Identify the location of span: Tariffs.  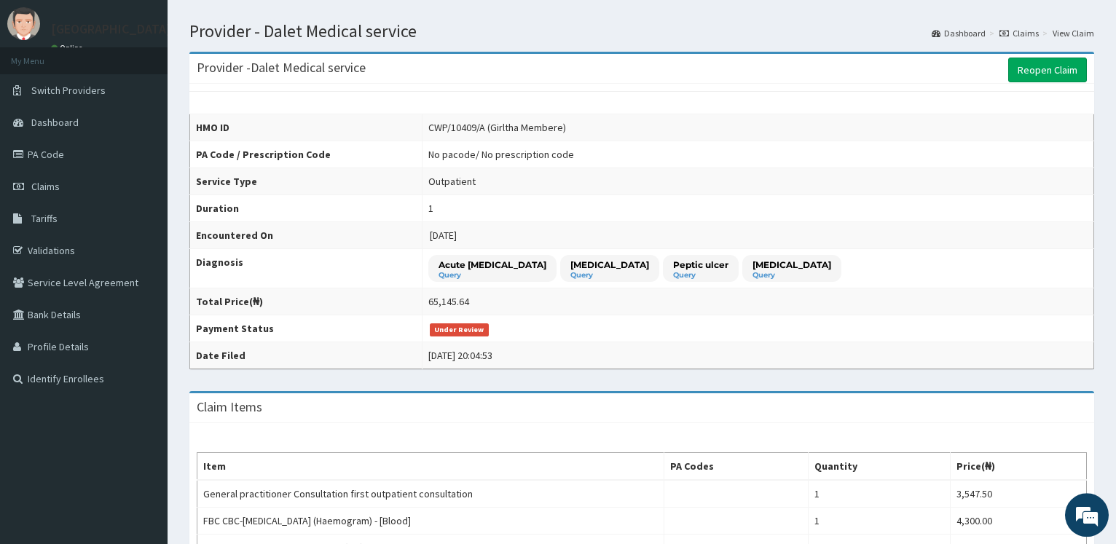
(44, 219).